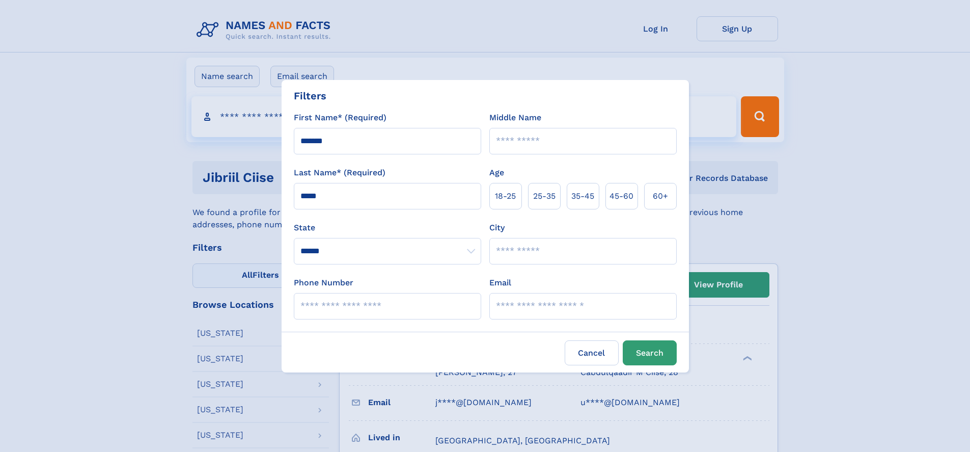 This screenshot has height=452, width=970. What do you see at coordinates (592, 352) in the screenshot?
I see `label: Cancel` at bounding box center [592, 352].